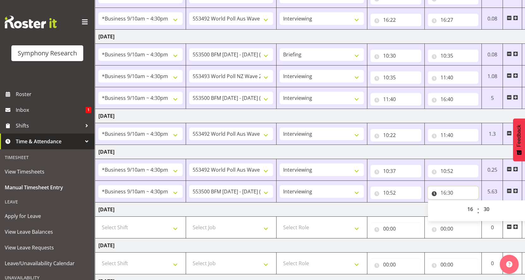 This screenshot has width=525, height=280. What do you see at coordinates (47, 232) in the screenshot?
I see `a: View Leave Balances` at bounding box center [47, 232].